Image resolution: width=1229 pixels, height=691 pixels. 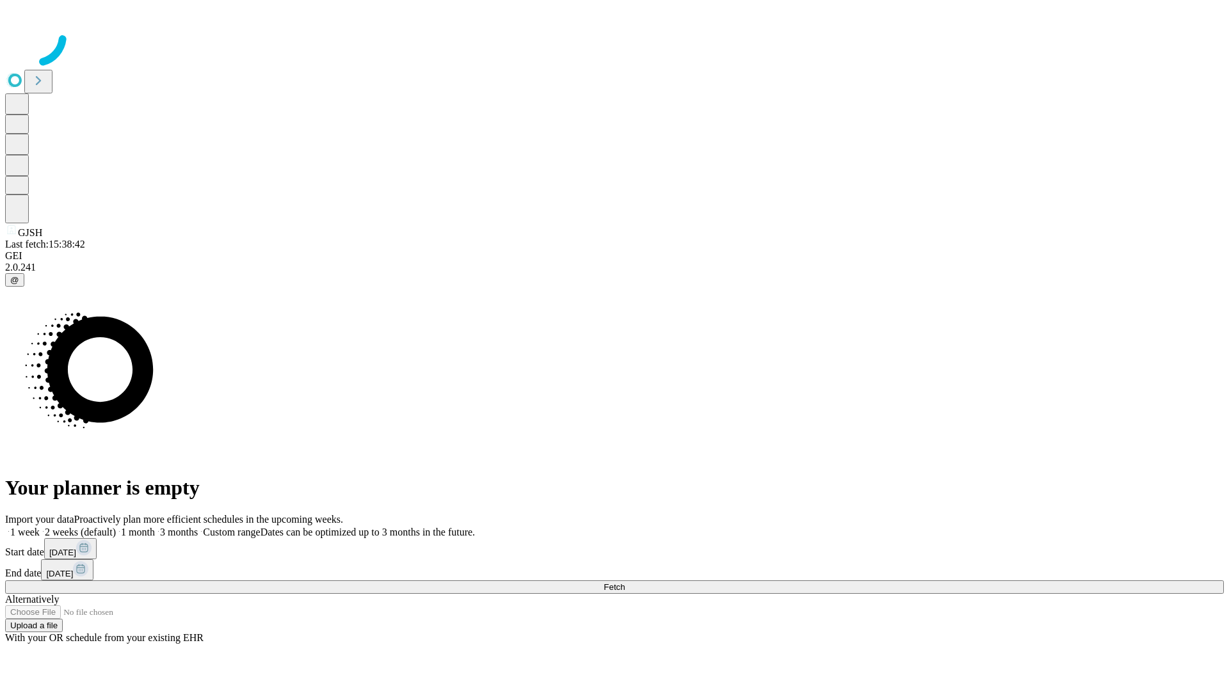 What do you see at coordinates (30, 232) in the screenshot?
I see `span: GJSH` at bounding box center [30, 232].